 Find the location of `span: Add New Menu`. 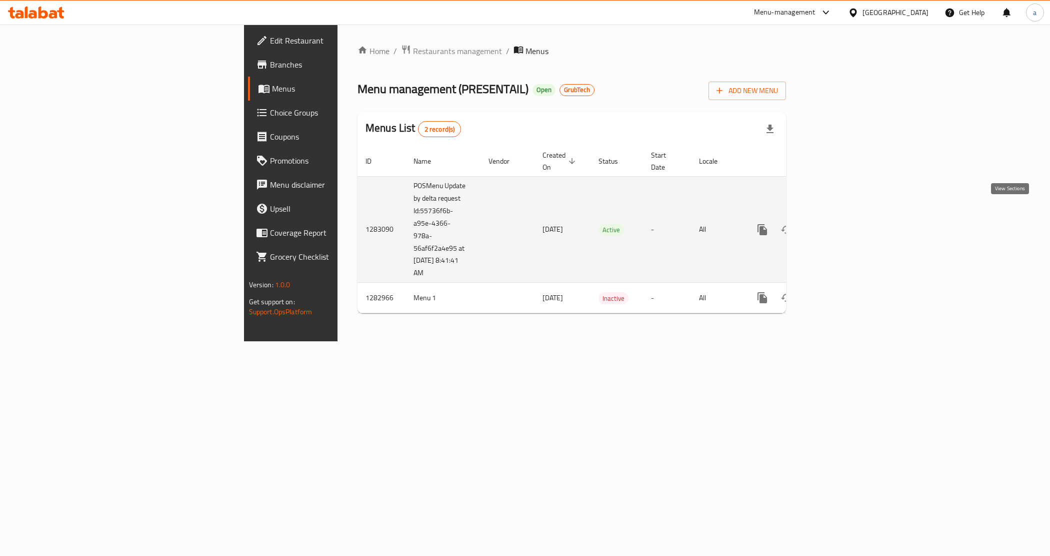

span: Add New Menu is located at coordinates (747, 91).